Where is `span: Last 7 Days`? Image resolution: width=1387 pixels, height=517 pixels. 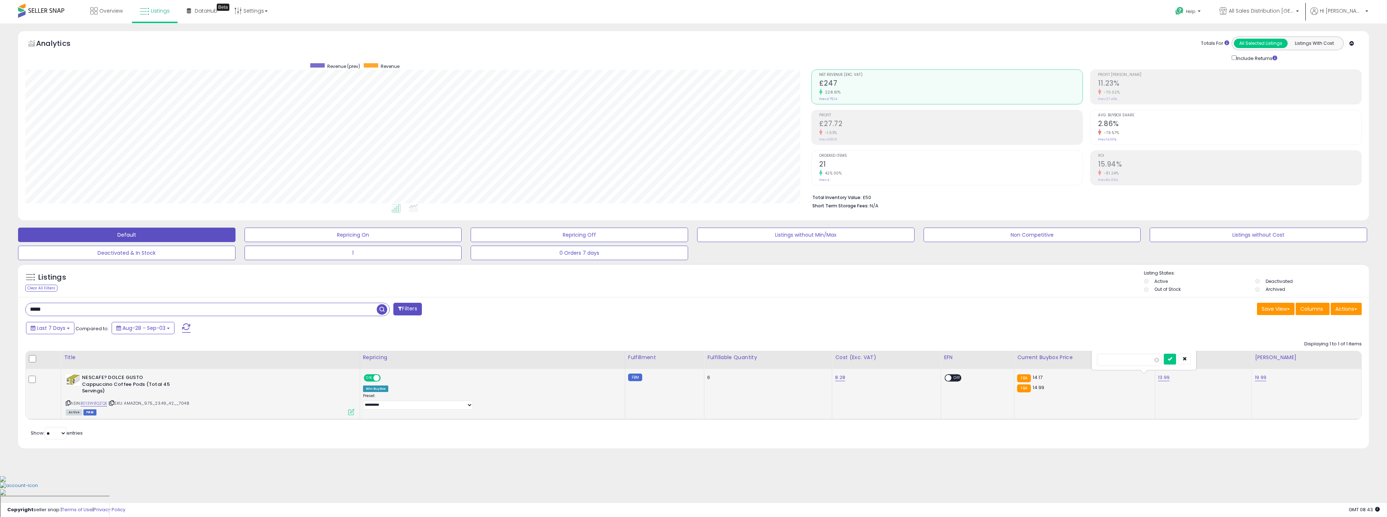
span: Last 7 Days is located at coordinates (51, 328).